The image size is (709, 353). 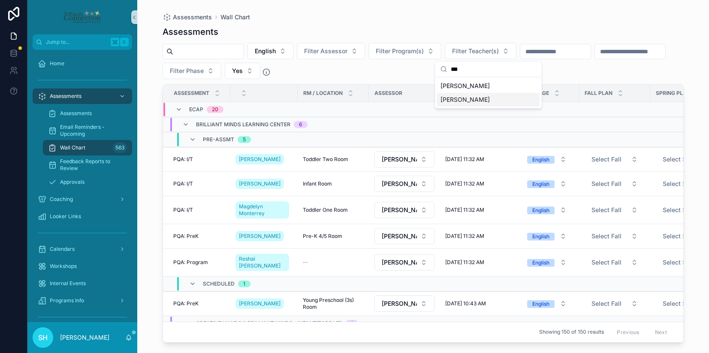 I want to click on a: Approvals, so click(x=88, y=182).